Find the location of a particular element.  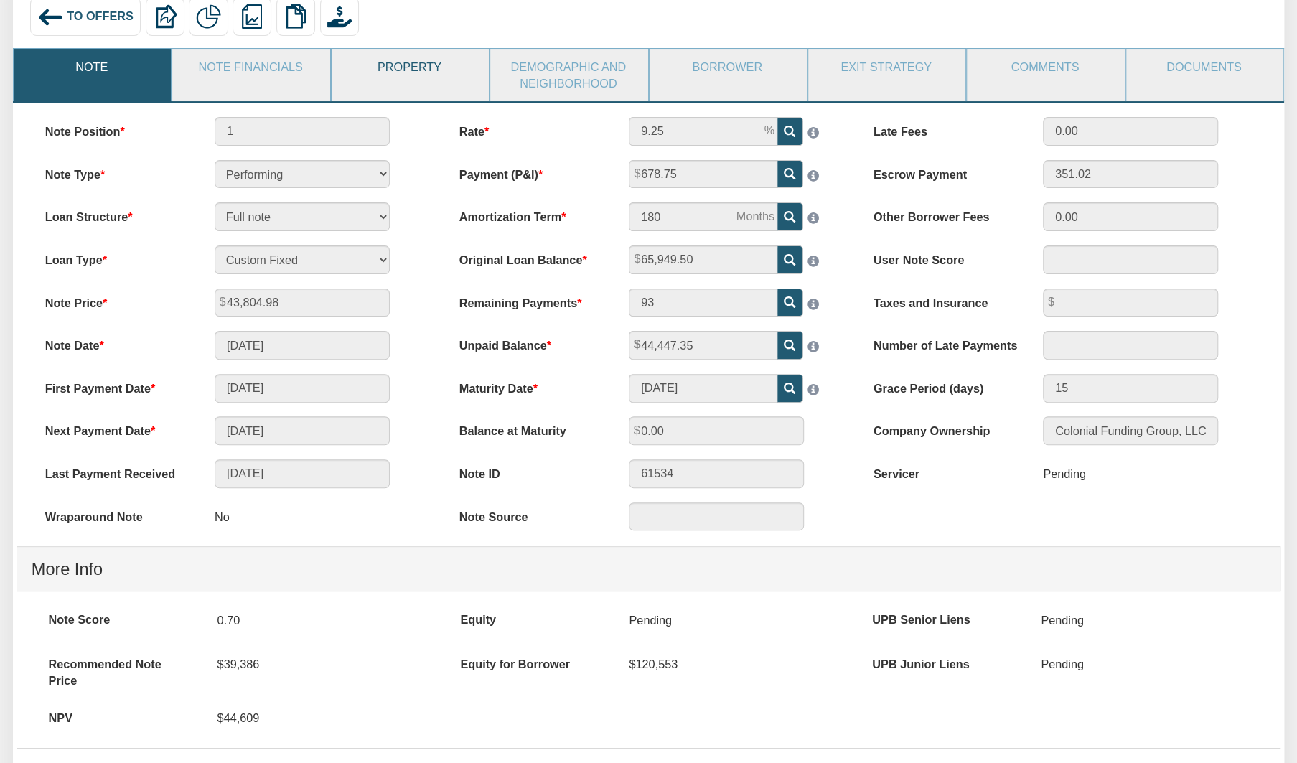

label: Equity is located at coordinates (530, 617).